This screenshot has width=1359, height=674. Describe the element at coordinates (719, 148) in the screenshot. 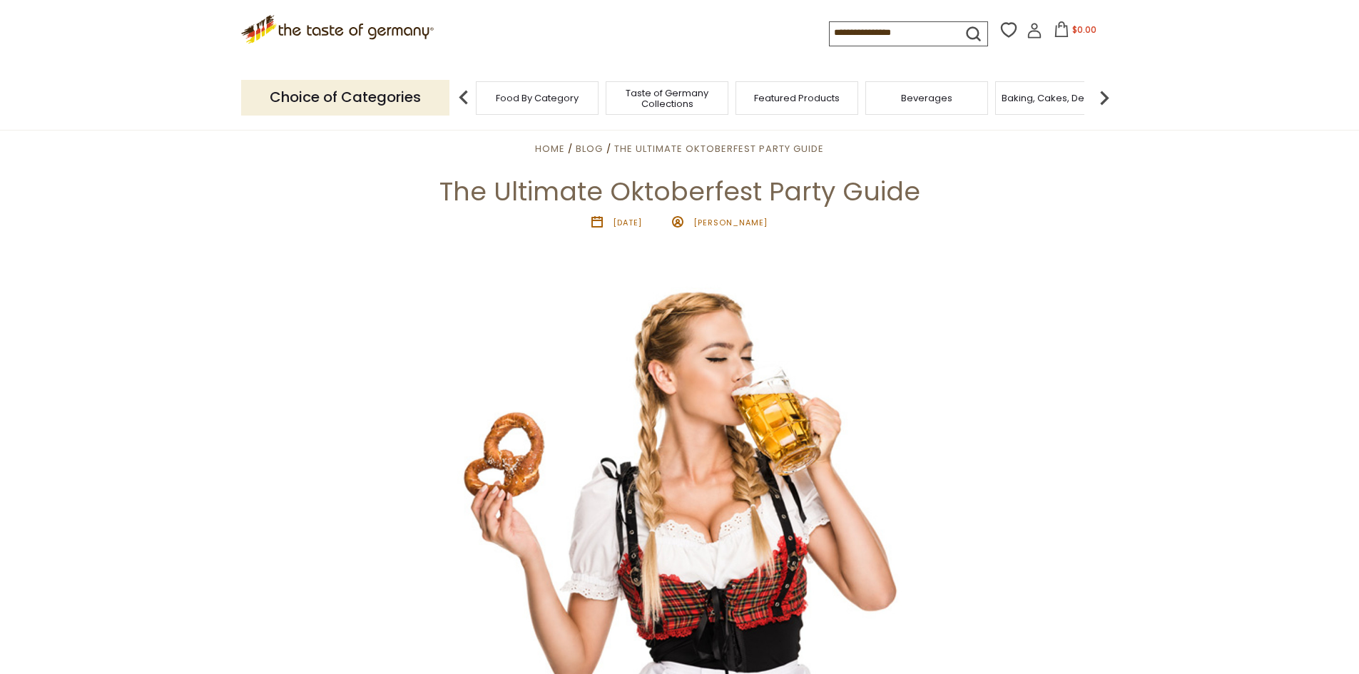

I see `span: The Ultimate Oktoberfest Party Guide` at that location.